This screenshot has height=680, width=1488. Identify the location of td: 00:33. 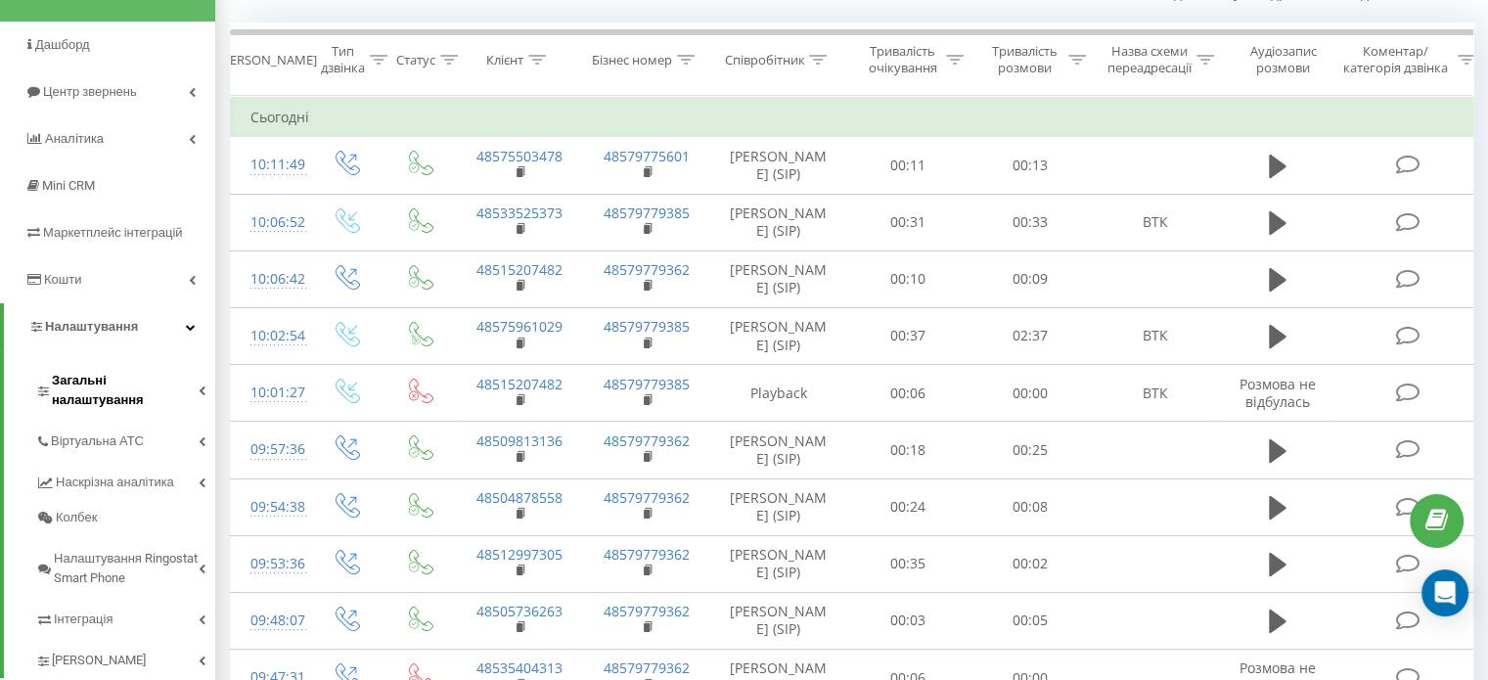
(1030, 222).